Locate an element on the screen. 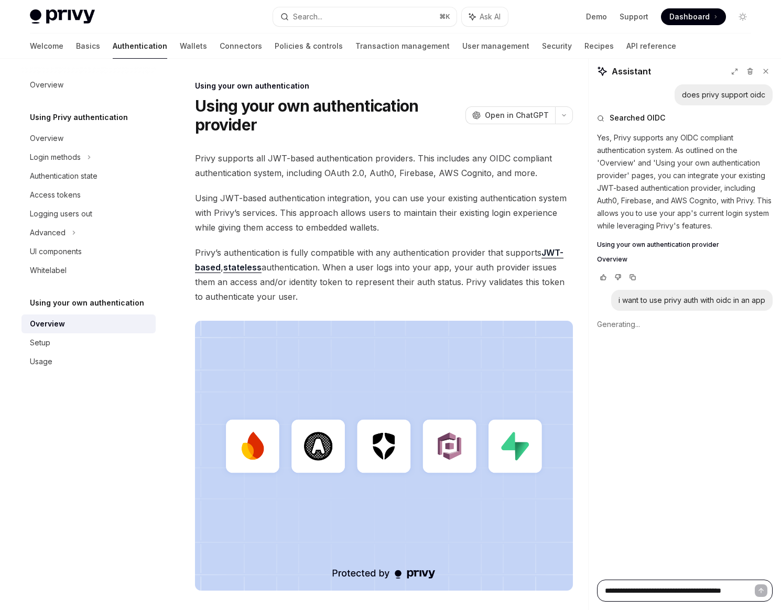 This screenshot has height=610, width=781. a: Policies & controls is located at coordinates (309, 46).